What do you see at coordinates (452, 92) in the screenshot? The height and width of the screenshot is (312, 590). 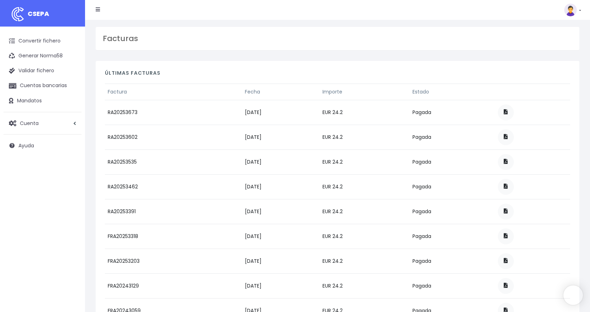 I see `th: Estado` at bounding box center [452, 92].